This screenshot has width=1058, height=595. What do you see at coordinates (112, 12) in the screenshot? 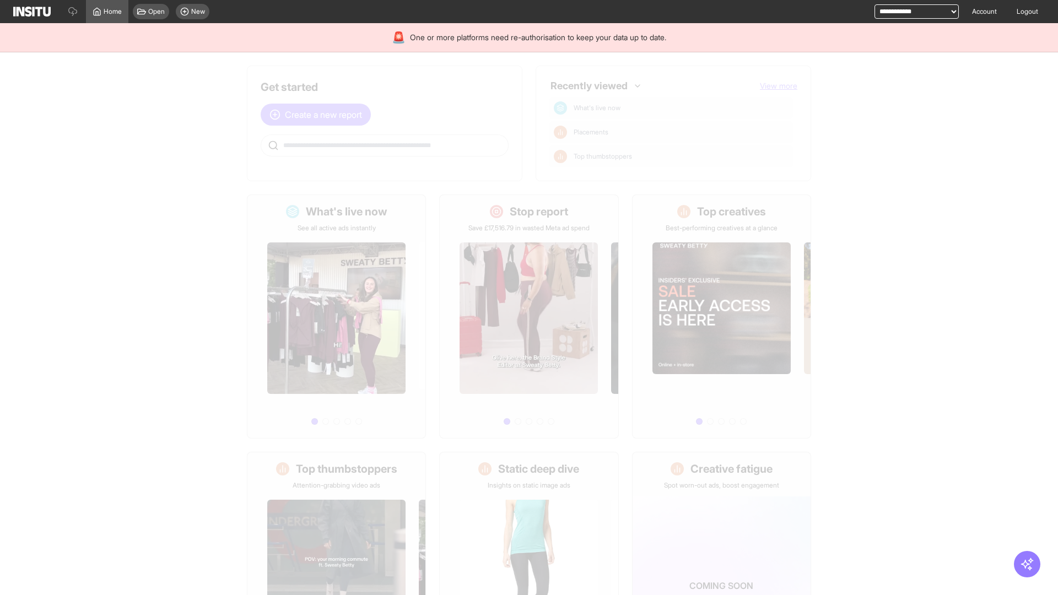
I see `span: Home` at bounding box center [112, 12].